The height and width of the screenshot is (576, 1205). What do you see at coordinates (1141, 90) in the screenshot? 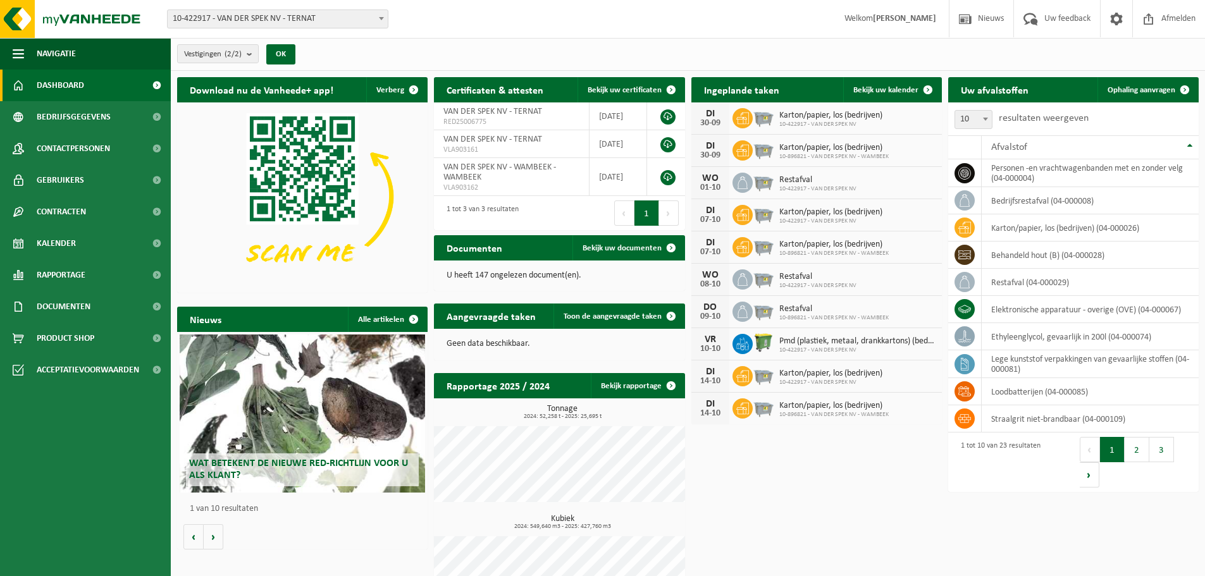
I see `span: Ophaling aanvragen` at bounding box center [1141, 90].